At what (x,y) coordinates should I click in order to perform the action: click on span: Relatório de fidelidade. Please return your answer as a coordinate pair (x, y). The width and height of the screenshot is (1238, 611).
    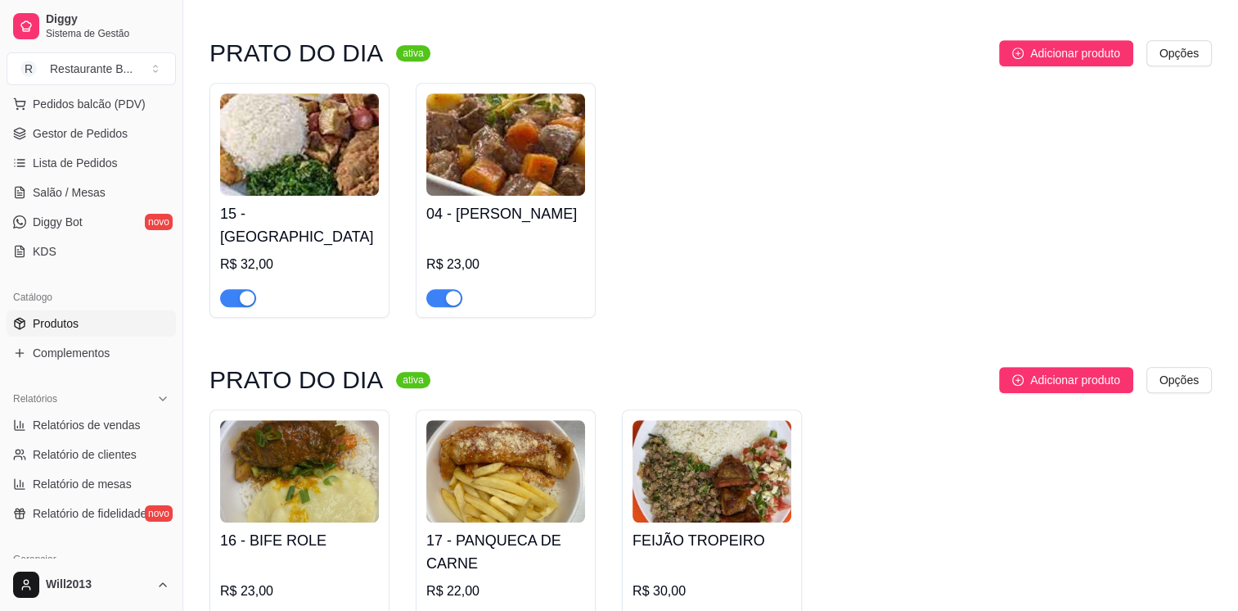
    Looking at the image, I should click on (89, 513).